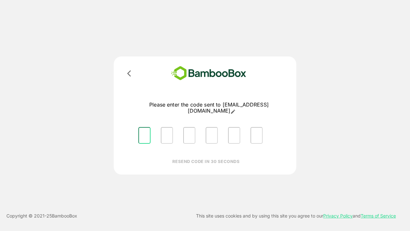 This screenshot has height=231, width=410. I want to click on input: Please enter OTP character 1, so click(144, 135).